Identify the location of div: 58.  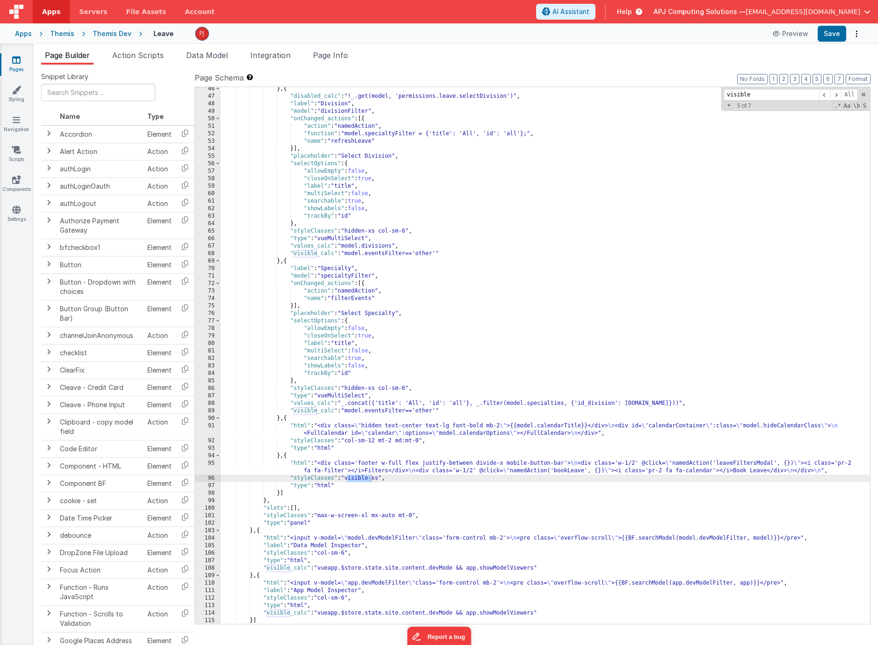
(208, 179).